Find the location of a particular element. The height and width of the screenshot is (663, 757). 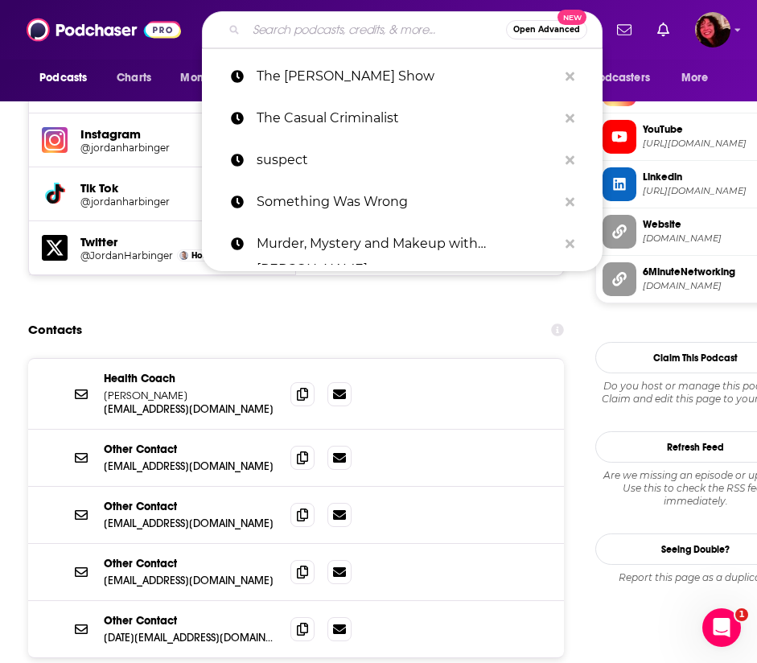

span: For Podcasters is located at coordinates (611, 78).